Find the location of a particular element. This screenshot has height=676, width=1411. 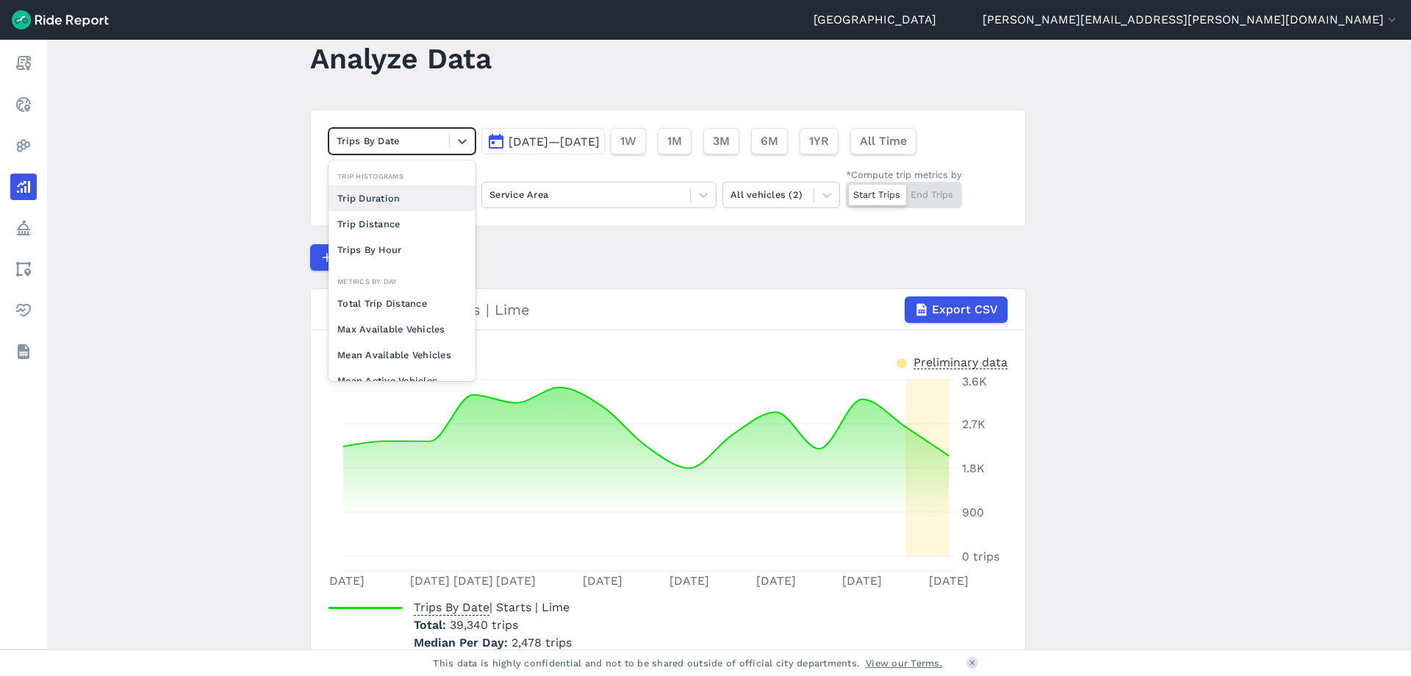

img: Ride Report is located at coordinates (60, 20).